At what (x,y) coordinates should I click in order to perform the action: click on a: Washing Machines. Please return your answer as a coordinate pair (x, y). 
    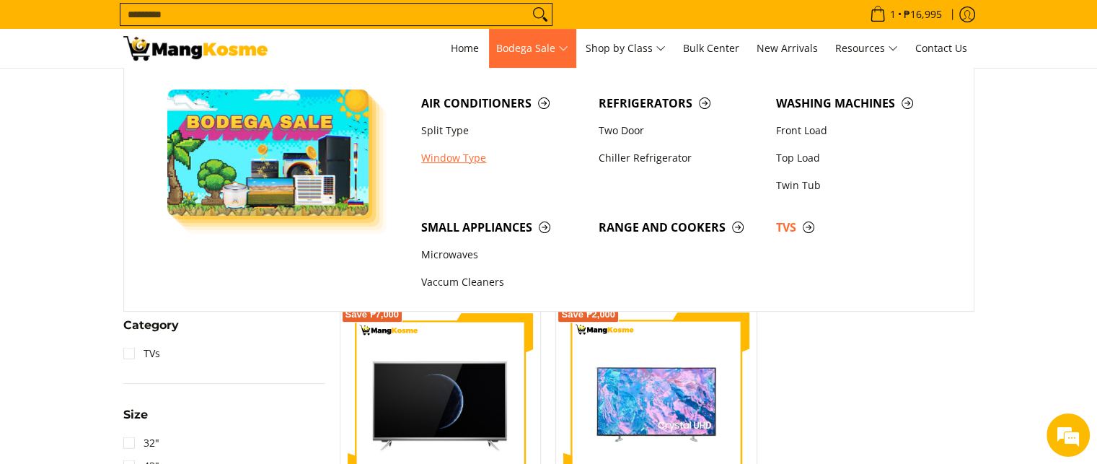
    Looking at the image, I should click on (858, 103).